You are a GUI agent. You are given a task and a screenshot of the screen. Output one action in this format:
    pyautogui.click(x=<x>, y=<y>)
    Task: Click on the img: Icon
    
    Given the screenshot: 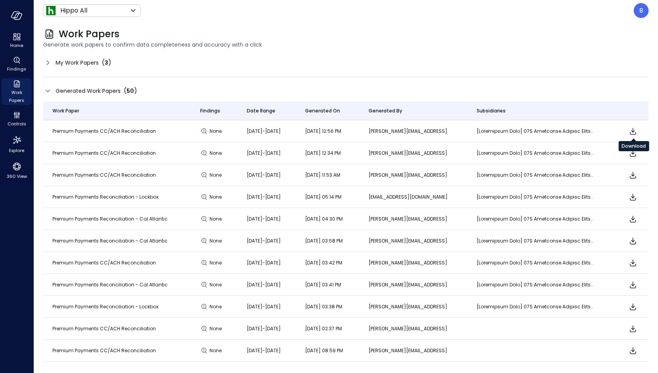 What is the action you would take?
    pyautogui.click(x=51, y=11)
    